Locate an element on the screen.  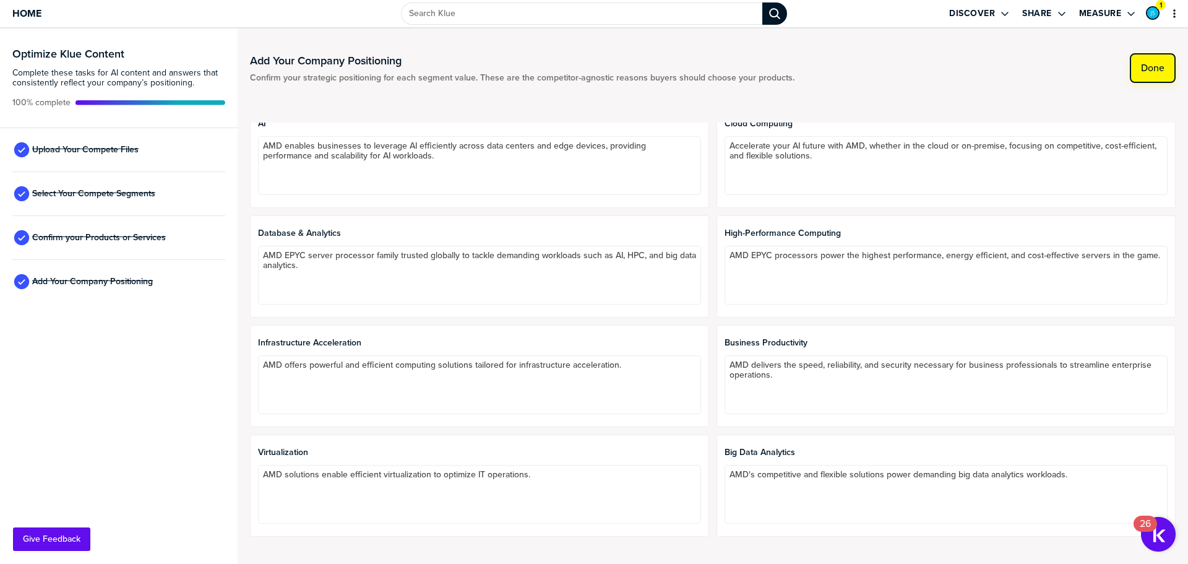
span: Home is located at coordinates (27, 13).